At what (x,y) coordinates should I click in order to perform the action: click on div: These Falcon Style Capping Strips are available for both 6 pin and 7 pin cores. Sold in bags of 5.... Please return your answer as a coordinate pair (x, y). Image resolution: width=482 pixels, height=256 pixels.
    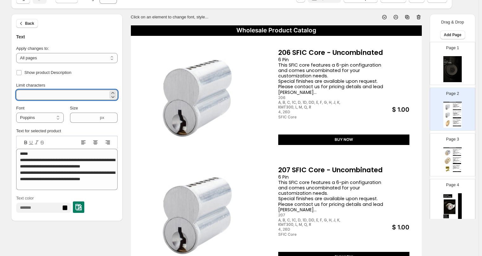
    Looking at the image, I should click on (457, 167).